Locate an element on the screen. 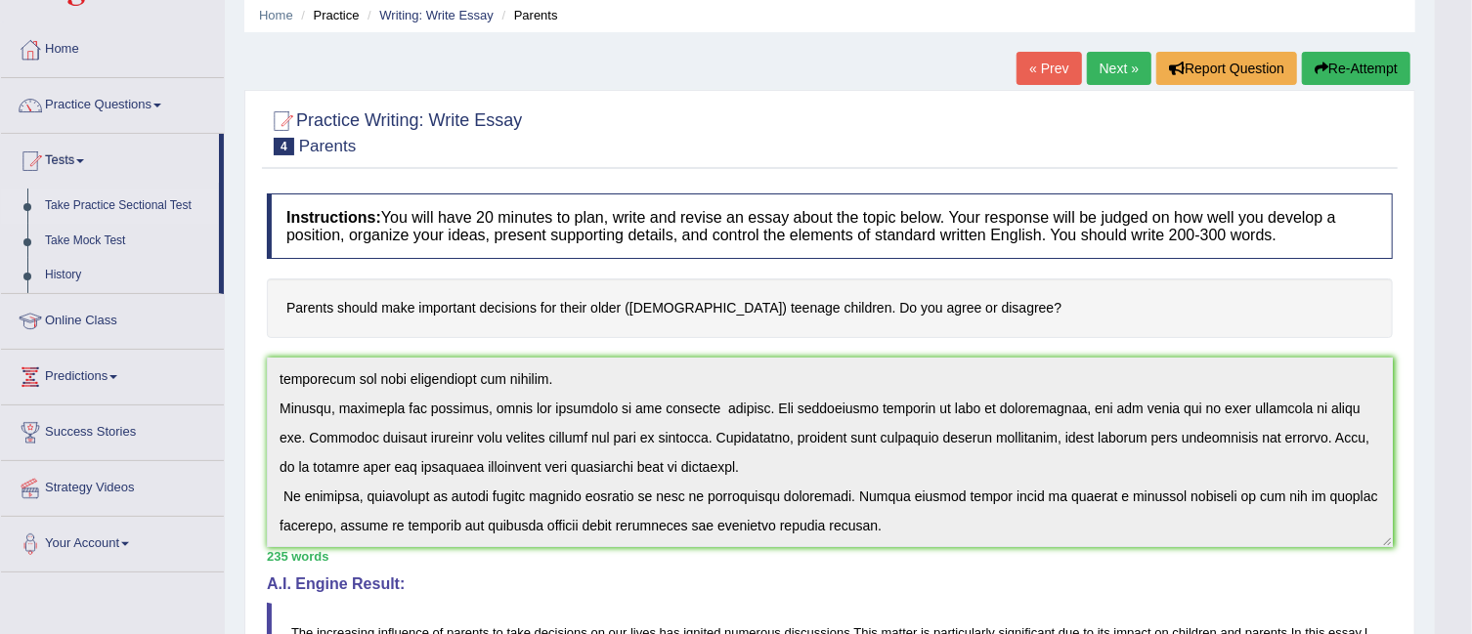 The width and height of the screenshot is (1472, 634). a: Online Class is located at coordinates (112, 319).